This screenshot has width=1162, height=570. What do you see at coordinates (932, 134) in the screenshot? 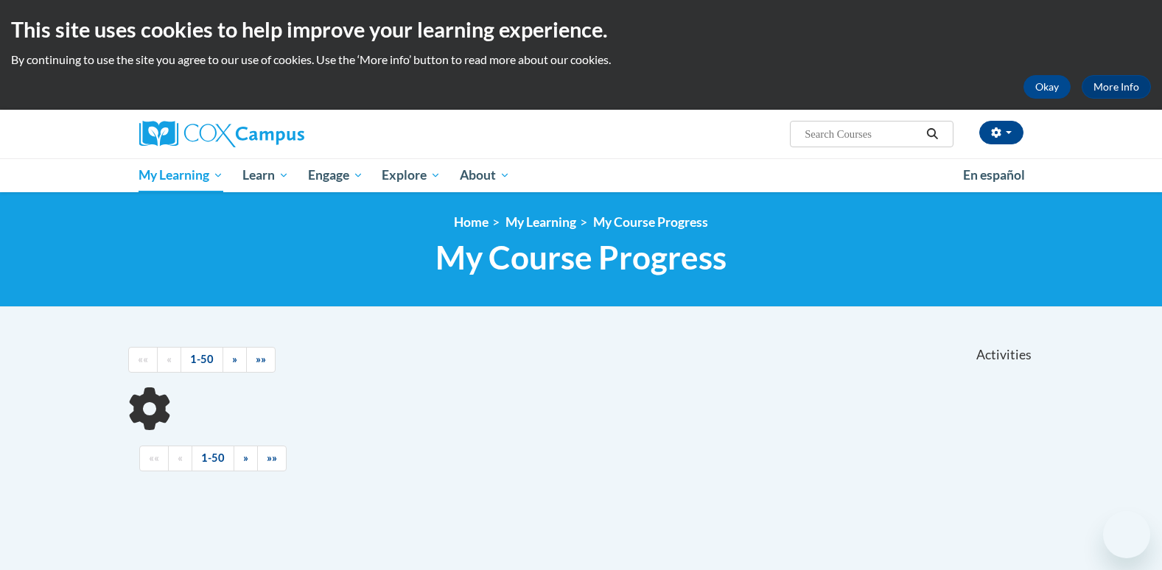
I see `button: Search` at bounding box center [932, 134].